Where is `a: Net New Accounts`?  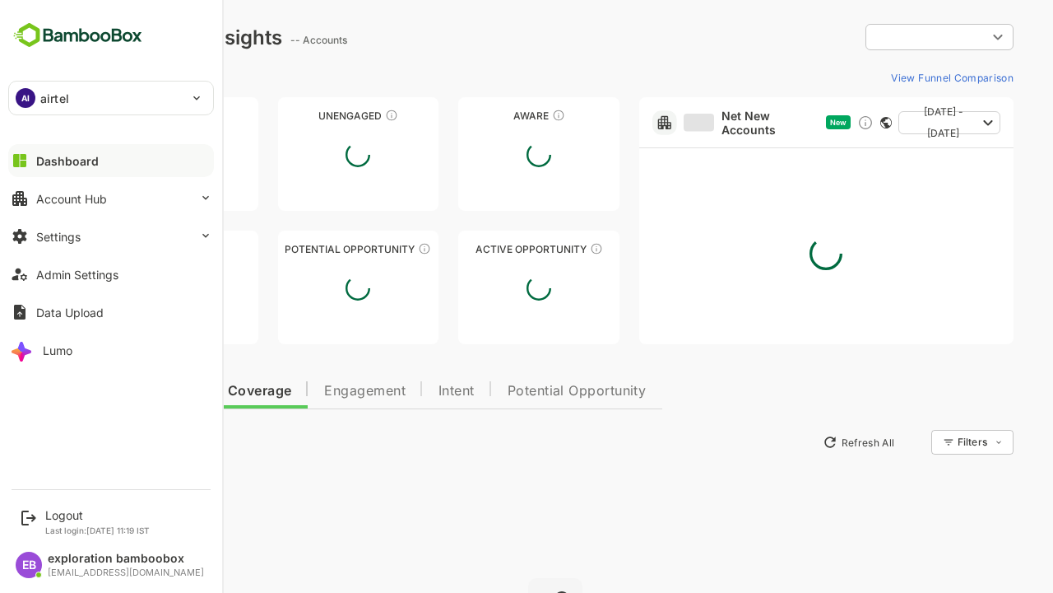 a: Net New Accounts is located at coordinates (695, 123).